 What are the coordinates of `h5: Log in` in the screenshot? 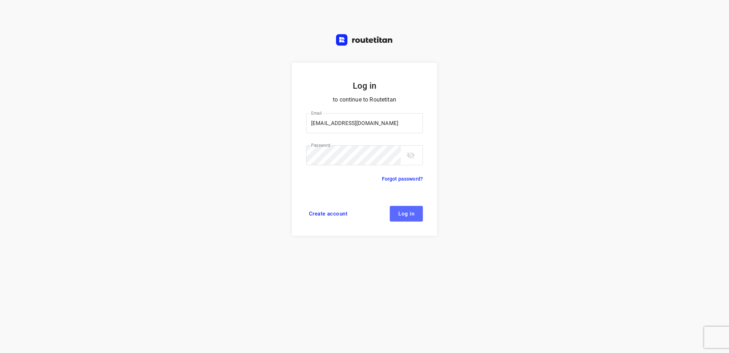 It's located at (365, 86).